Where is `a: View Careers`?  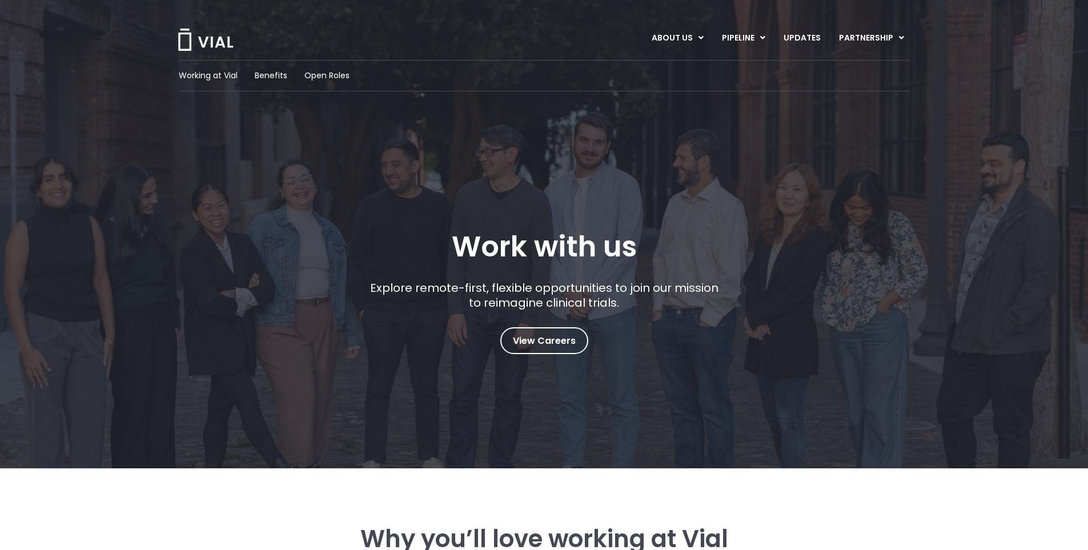
a: View Careers is located at coordinates (545, 341).